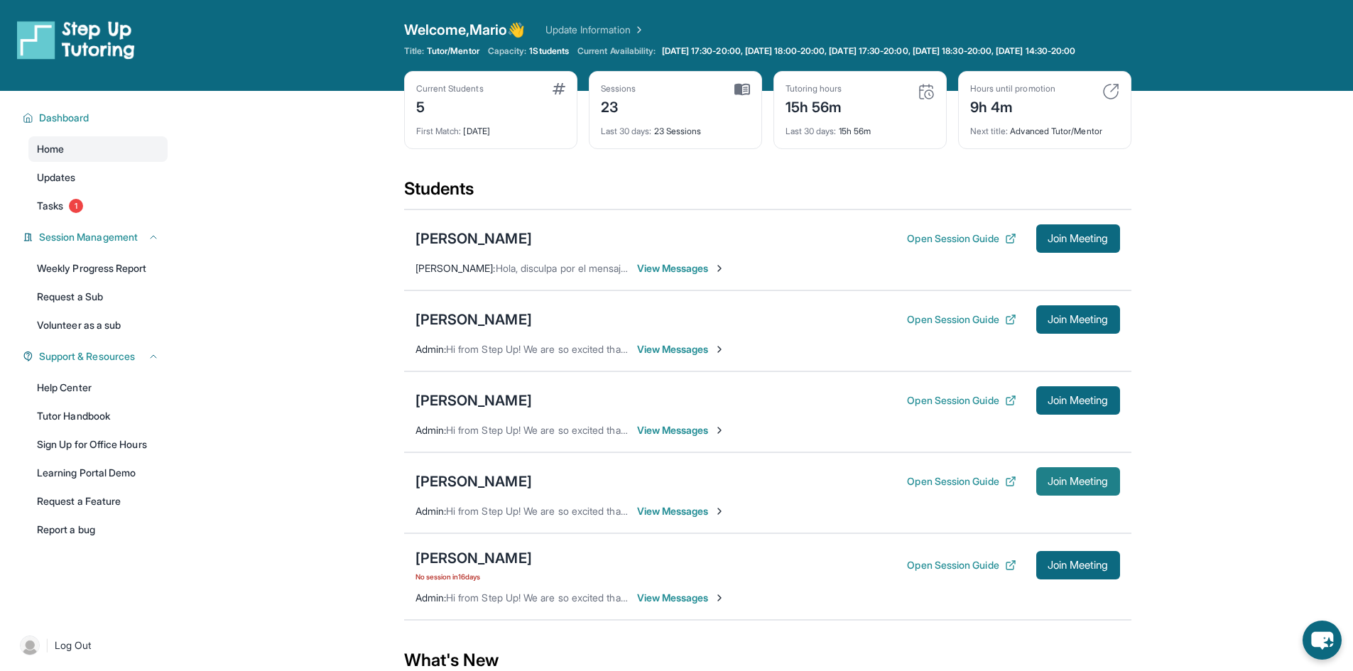  Describe the element at coordinates (453, 51) in the screenshot. I see `span: Tutor/Mentor` at that location.